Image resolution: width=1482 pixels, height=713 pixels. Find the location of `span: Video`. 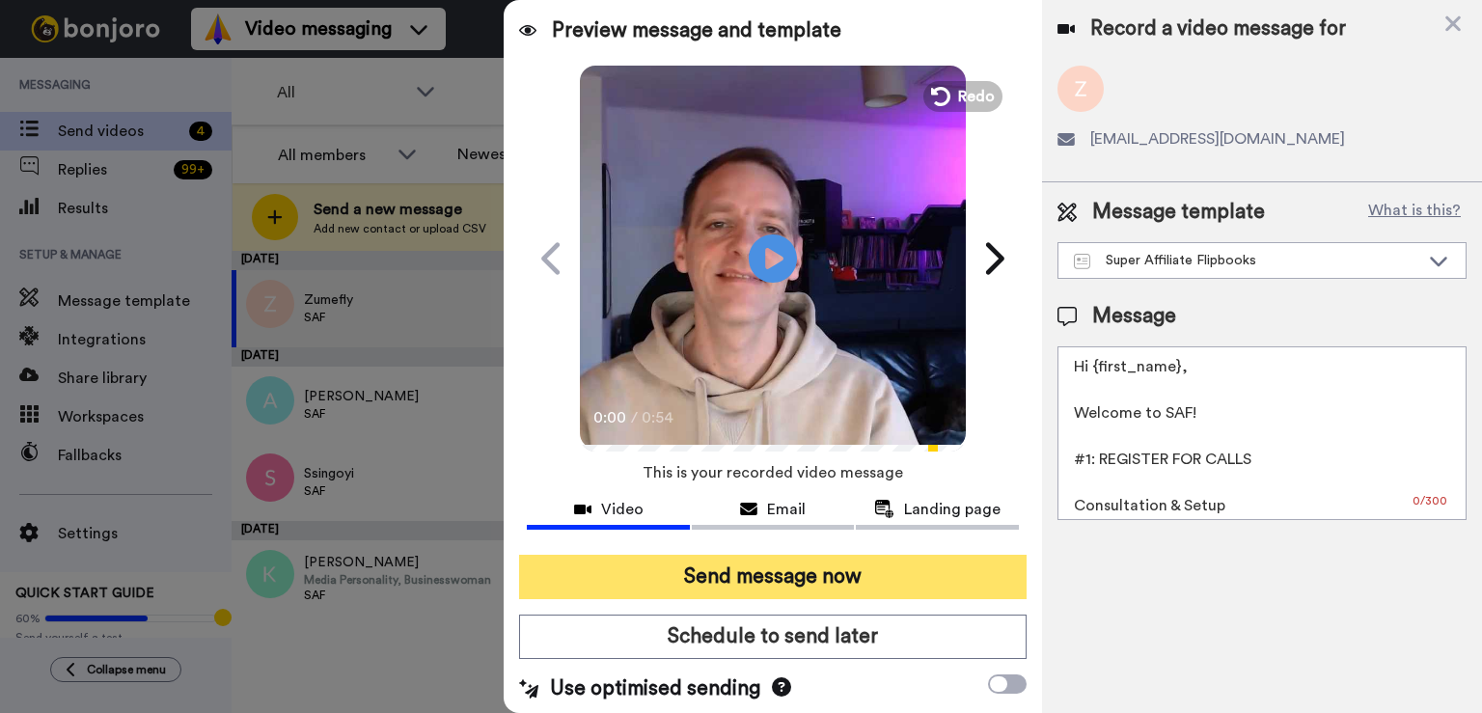

span: Video is located at coordinates (622, 509).